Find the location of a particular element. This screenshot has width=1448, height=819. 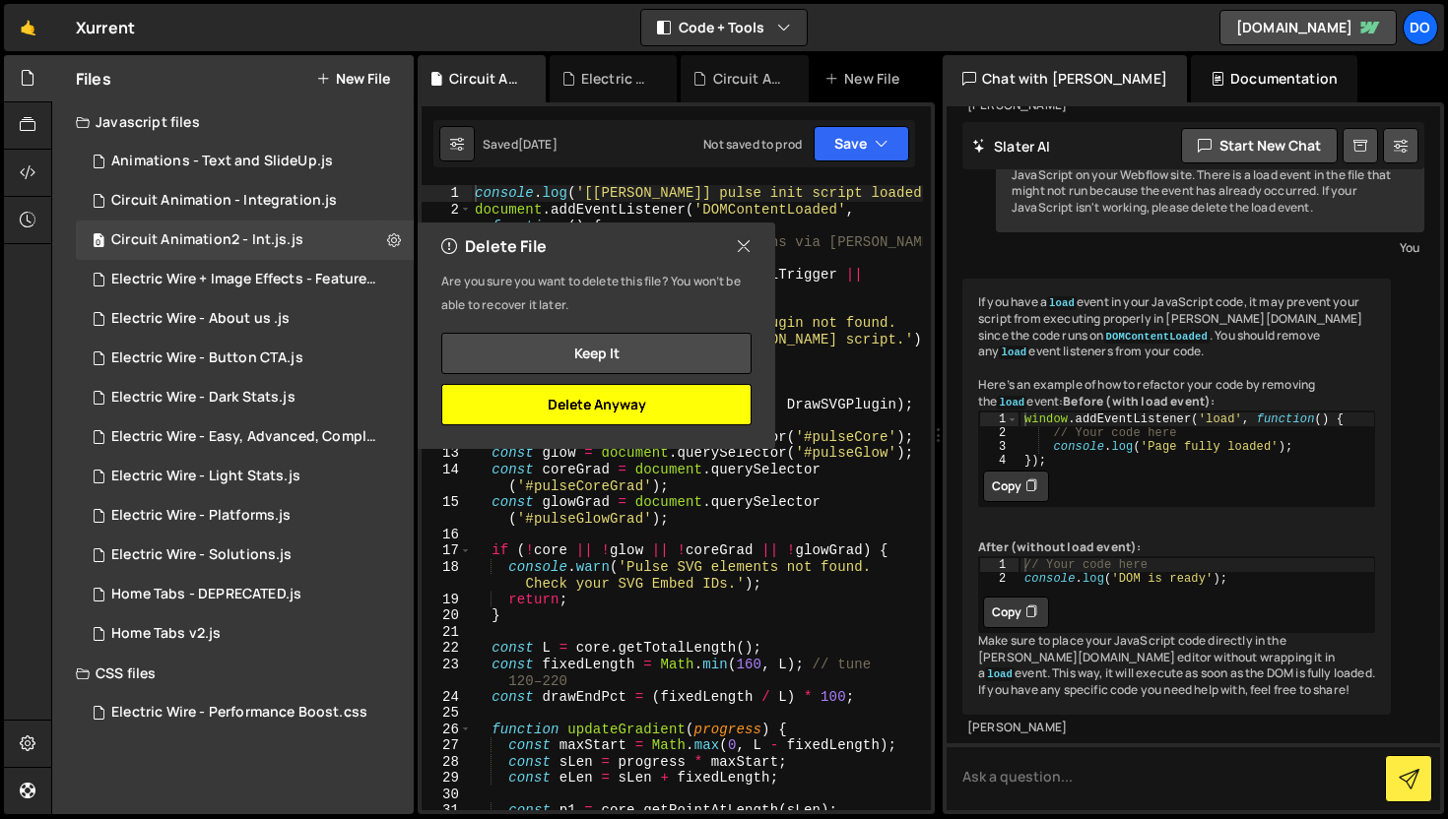

div: Animations - Text and SlideUp.js is located at coordinates (222, 161).